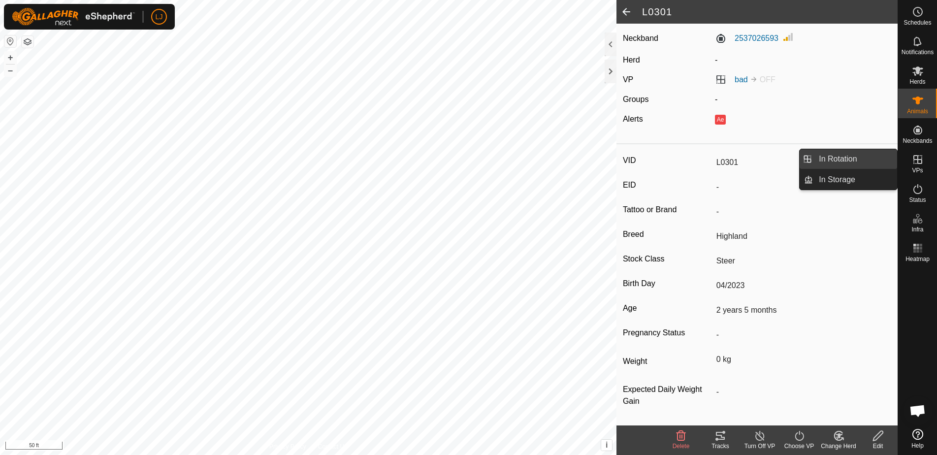  Describe the element at coordinates (769, 12) in the screenshot. I see `h2: L0301` at that location.